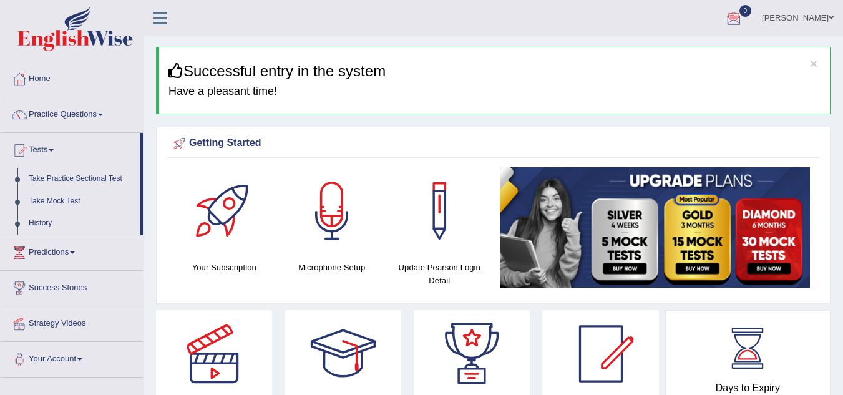 The height and width of the screenshot is (395, 843). I want to click on h4: Microphone Setup, so click(332, 267).